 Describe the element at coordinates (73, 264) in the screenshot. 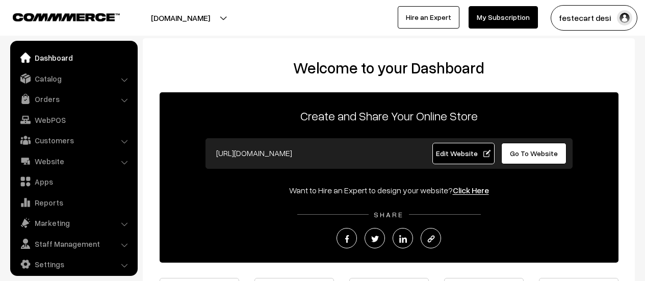

I see `a: Settings` at that location.